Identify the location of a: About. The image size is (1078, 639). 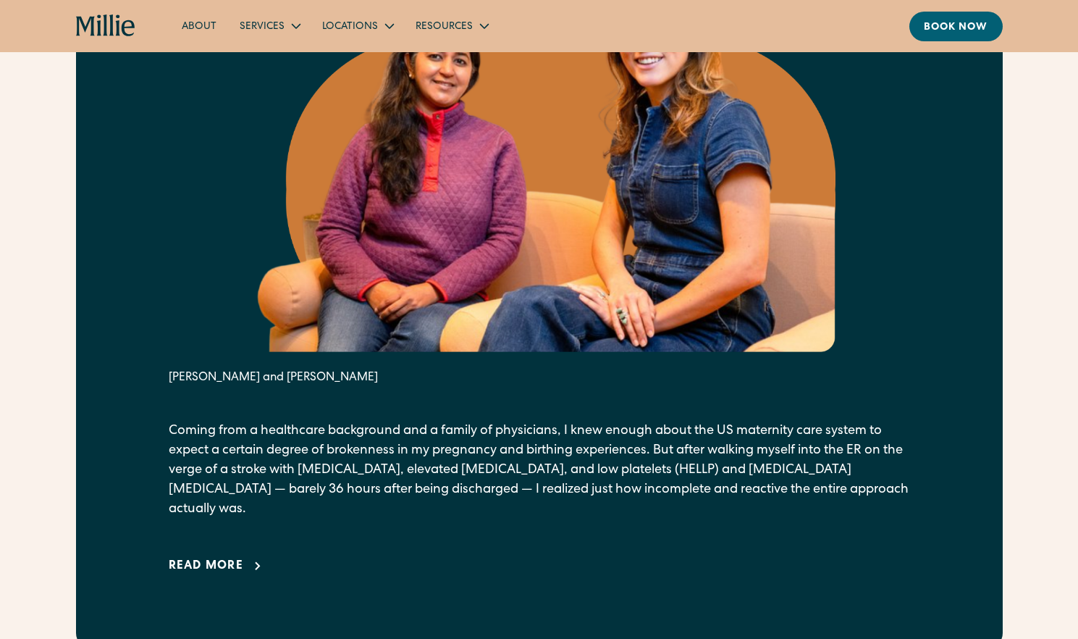
(199, 25).